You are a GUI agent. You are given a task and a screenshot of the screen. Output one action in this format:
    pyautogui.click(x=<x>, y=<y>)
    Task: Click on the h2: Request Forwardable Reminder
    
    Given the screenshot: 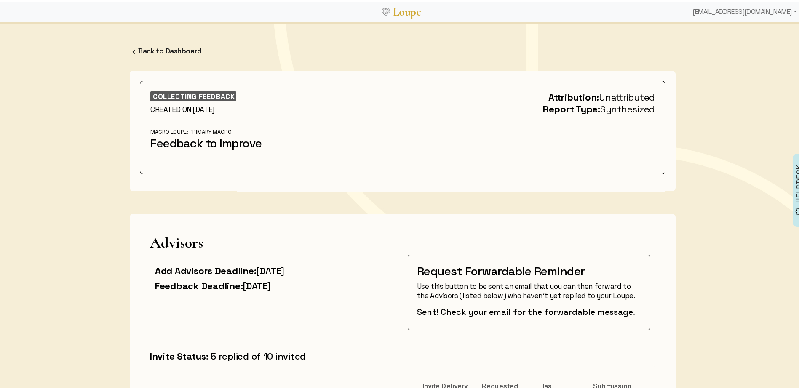 What is the action you would take?
    pyautogui.click(x=529, y=270)
    